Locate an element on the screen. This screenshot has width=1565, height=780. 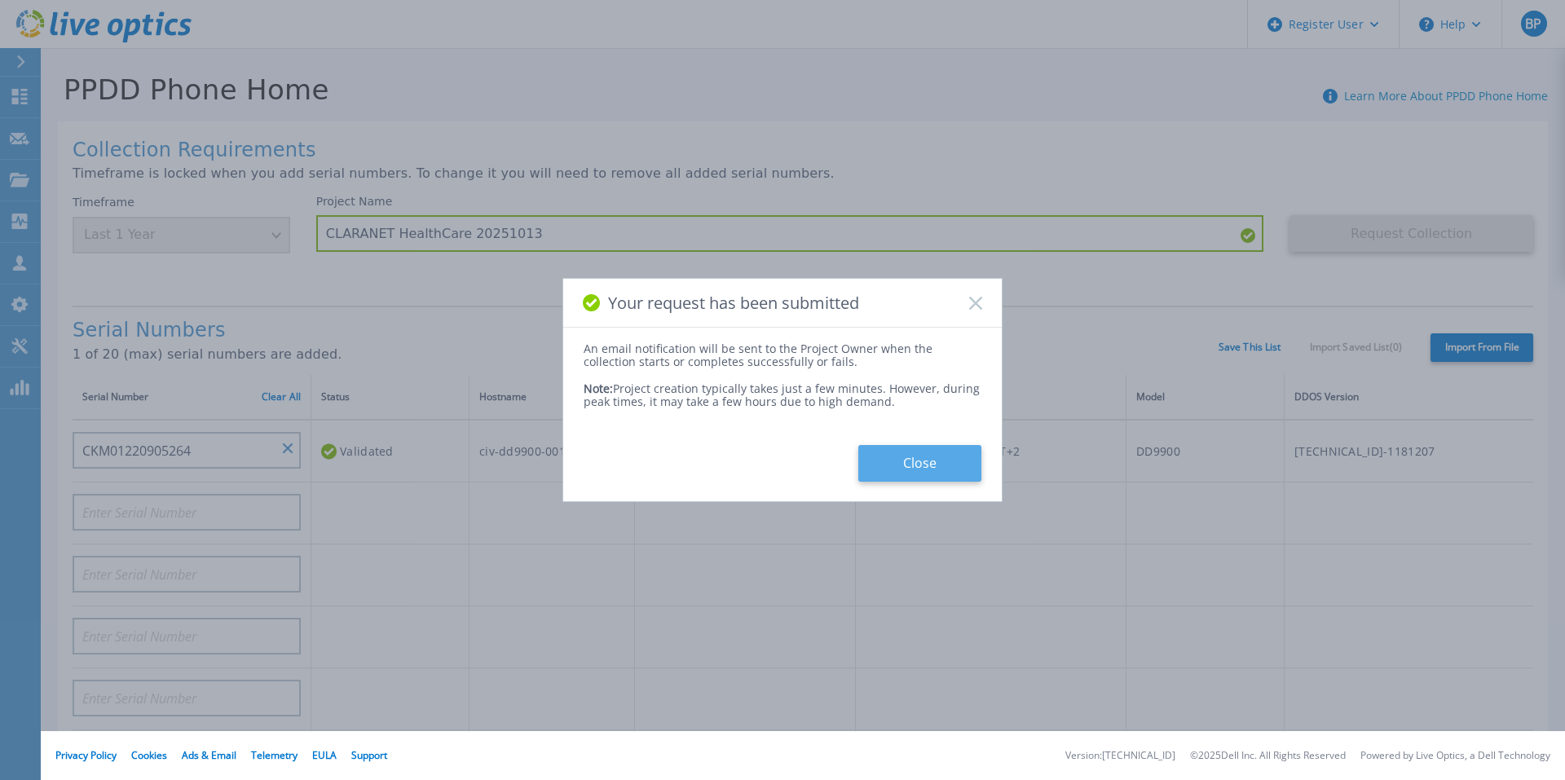
span: Your request has been submitted is located at coordinates (734, 302).